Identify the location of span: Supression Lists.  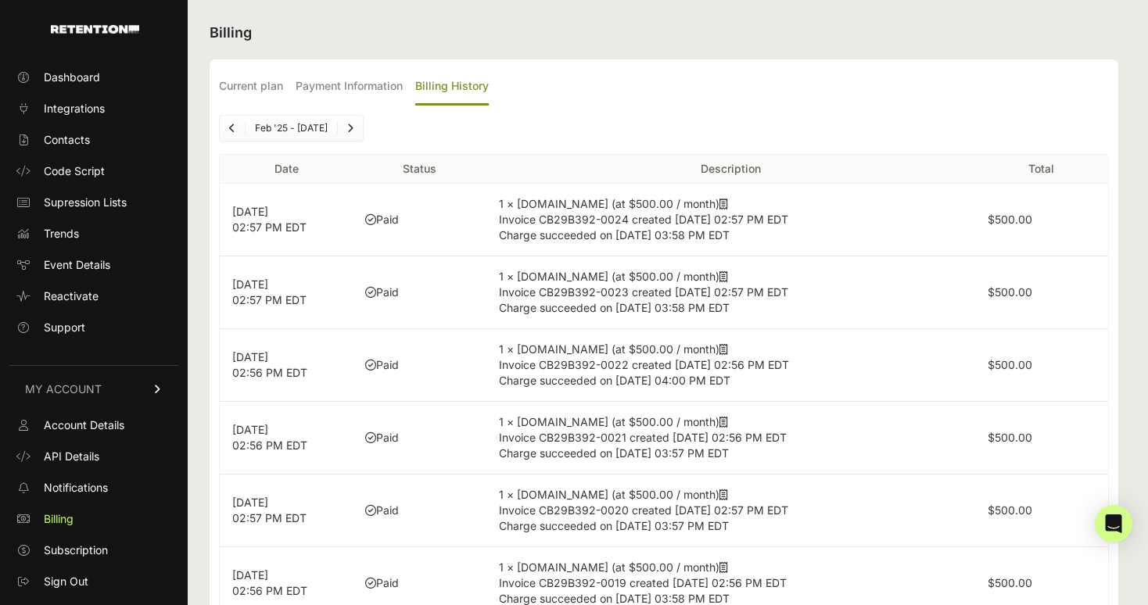
(85, 203).